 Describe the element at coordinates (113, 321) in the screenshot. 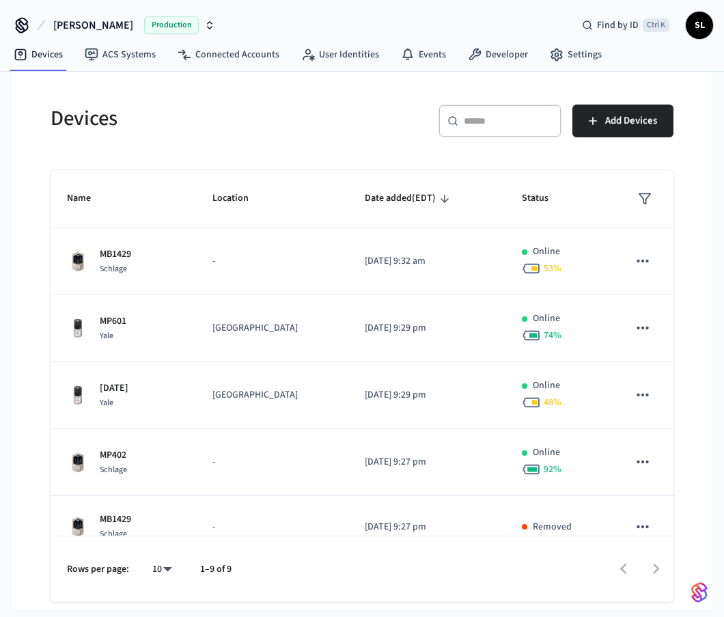

I see `p: MP601` at that location.